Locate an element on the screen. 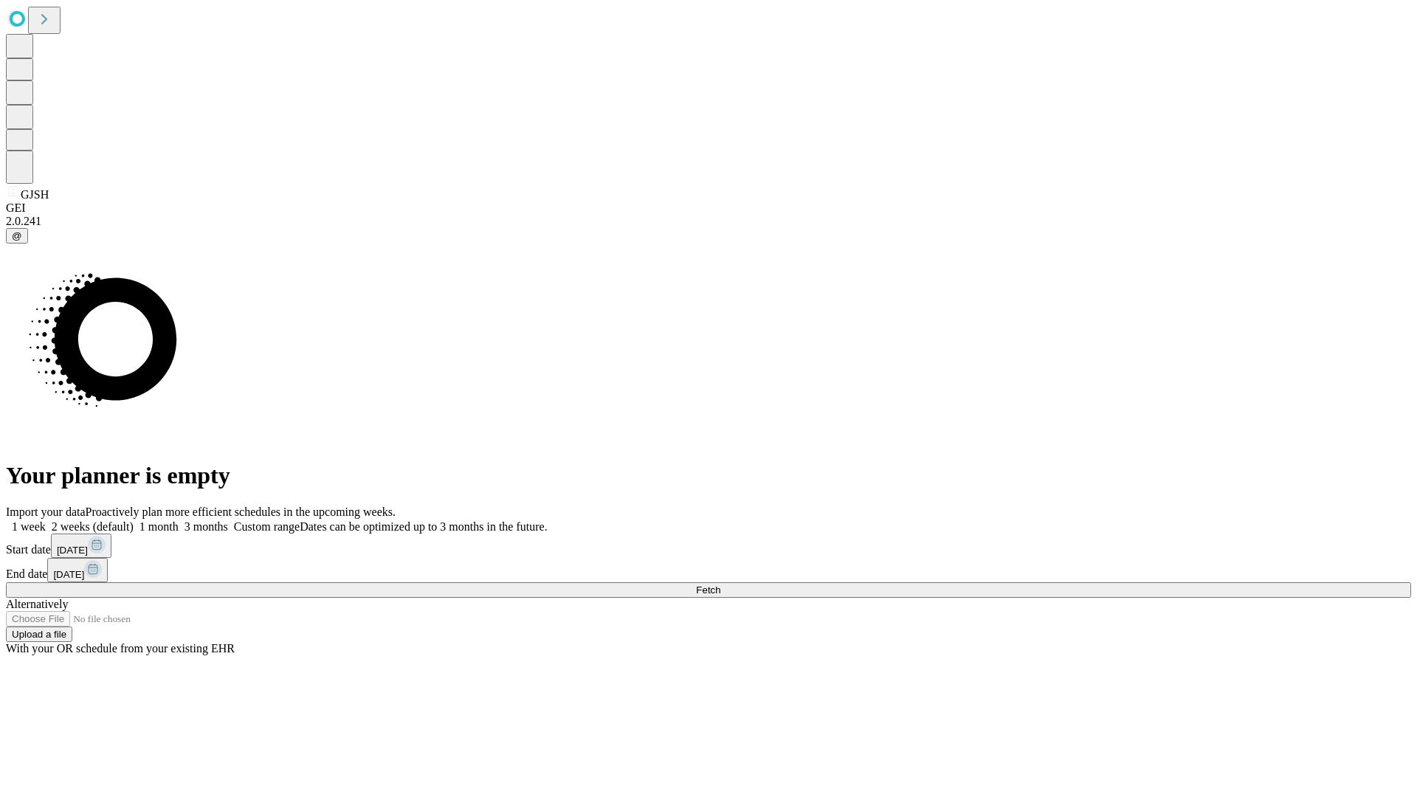  button: Fetch is located at coordinates (709, 590).